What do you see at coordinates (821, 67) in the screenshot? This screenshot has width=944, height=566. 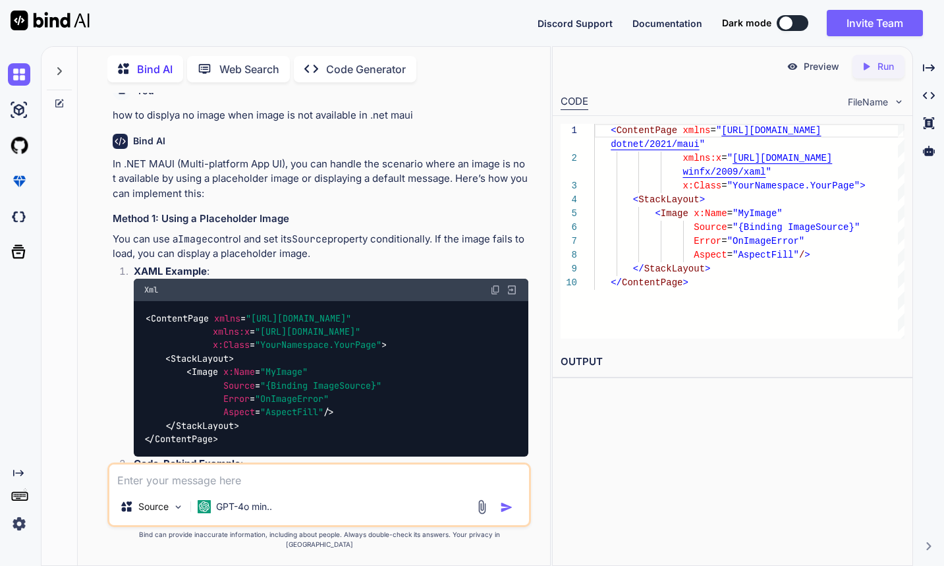 I see `p: Preview` at bounding box center [821, 67].